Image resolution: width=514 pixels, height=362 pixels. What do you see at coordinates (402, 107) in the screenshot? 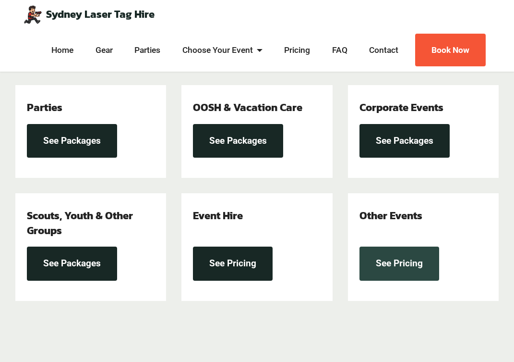
I see `strong: Corporate Events` at bounding box center [402, 107].